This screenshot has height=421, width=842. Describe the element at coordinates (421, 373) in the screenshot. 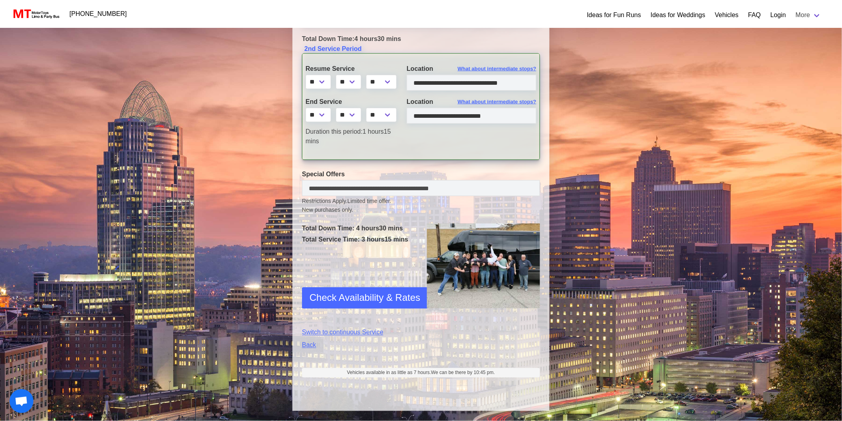

I see `span: Vehicles available in as little as 7 hours.` at that location.